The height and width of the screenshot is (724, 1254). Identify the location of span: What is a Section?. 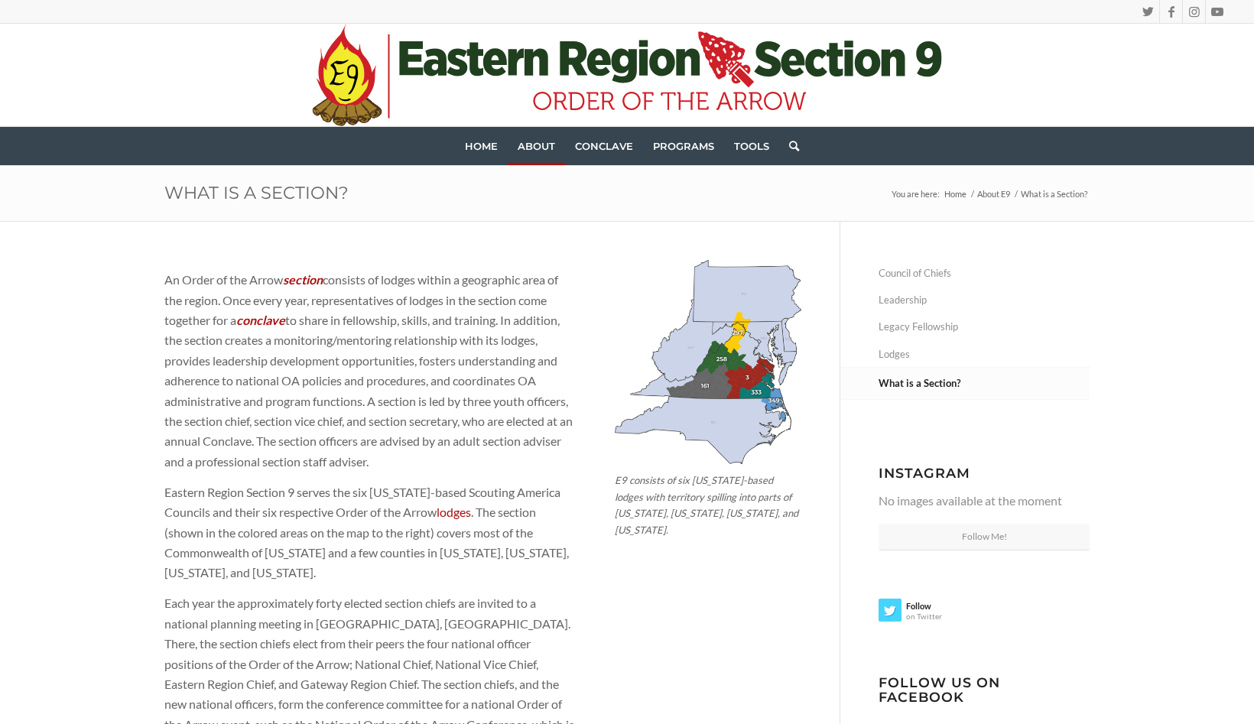
(1054, 193).